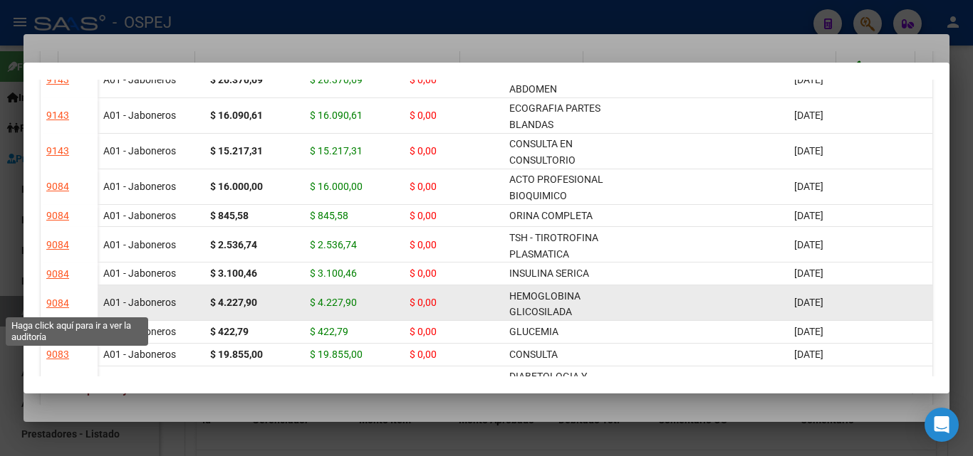  I want to click on strong: $ 19.855,00, so click(236, 355).